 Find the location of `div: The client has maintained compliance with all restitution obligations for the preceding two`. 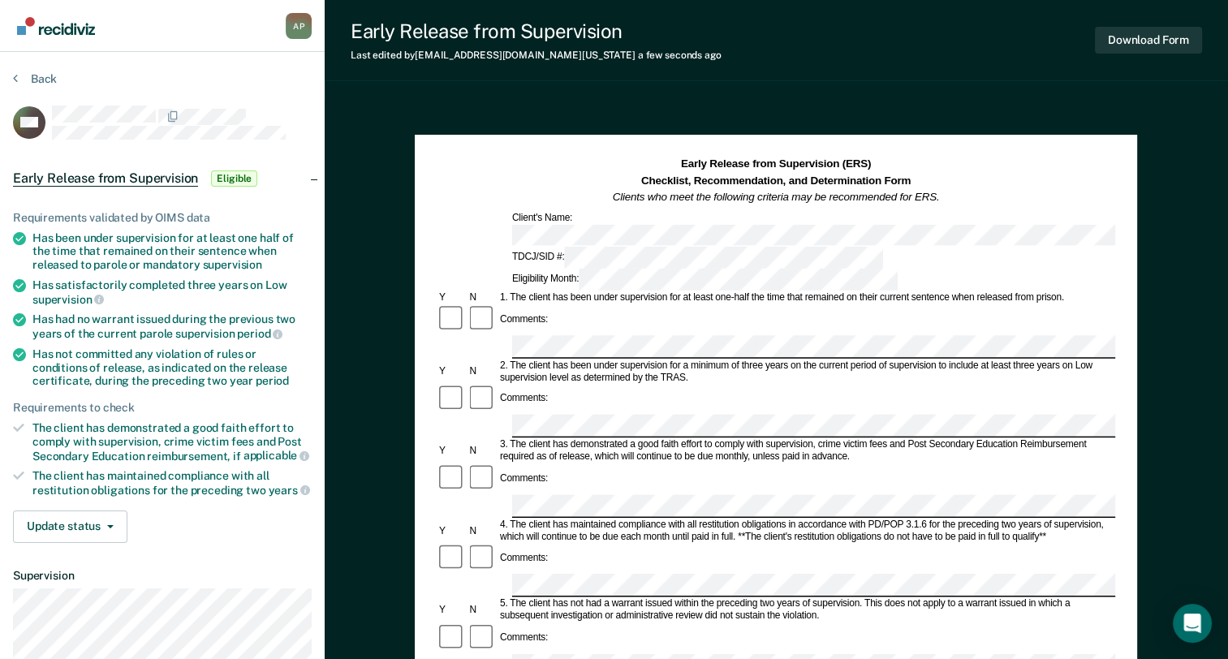

div: The client has maintained compliance with all restitution obligations for the preceding two is located at coordinates (172, 483).